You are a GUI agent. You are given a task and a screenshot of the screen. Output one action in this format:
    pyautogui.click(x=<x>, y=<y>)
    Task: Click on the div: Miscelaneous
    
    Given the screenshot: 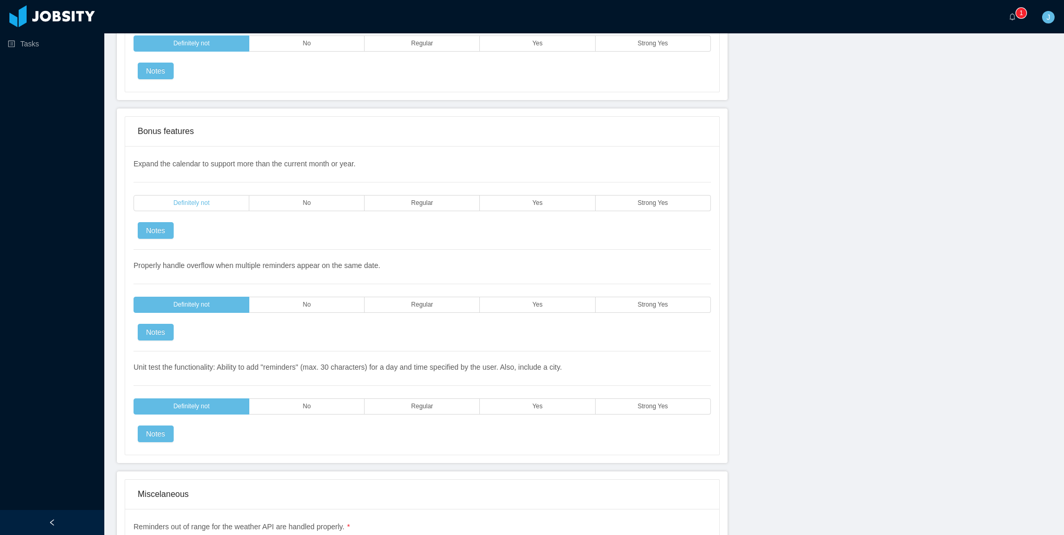 What is the action you would take?
    pyautogui.click(x=422, y=494)
    